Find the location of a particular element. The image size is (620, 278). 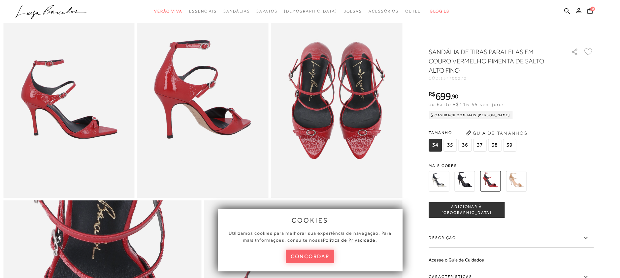

span: Bolsas is located at coordinates (353, 11).